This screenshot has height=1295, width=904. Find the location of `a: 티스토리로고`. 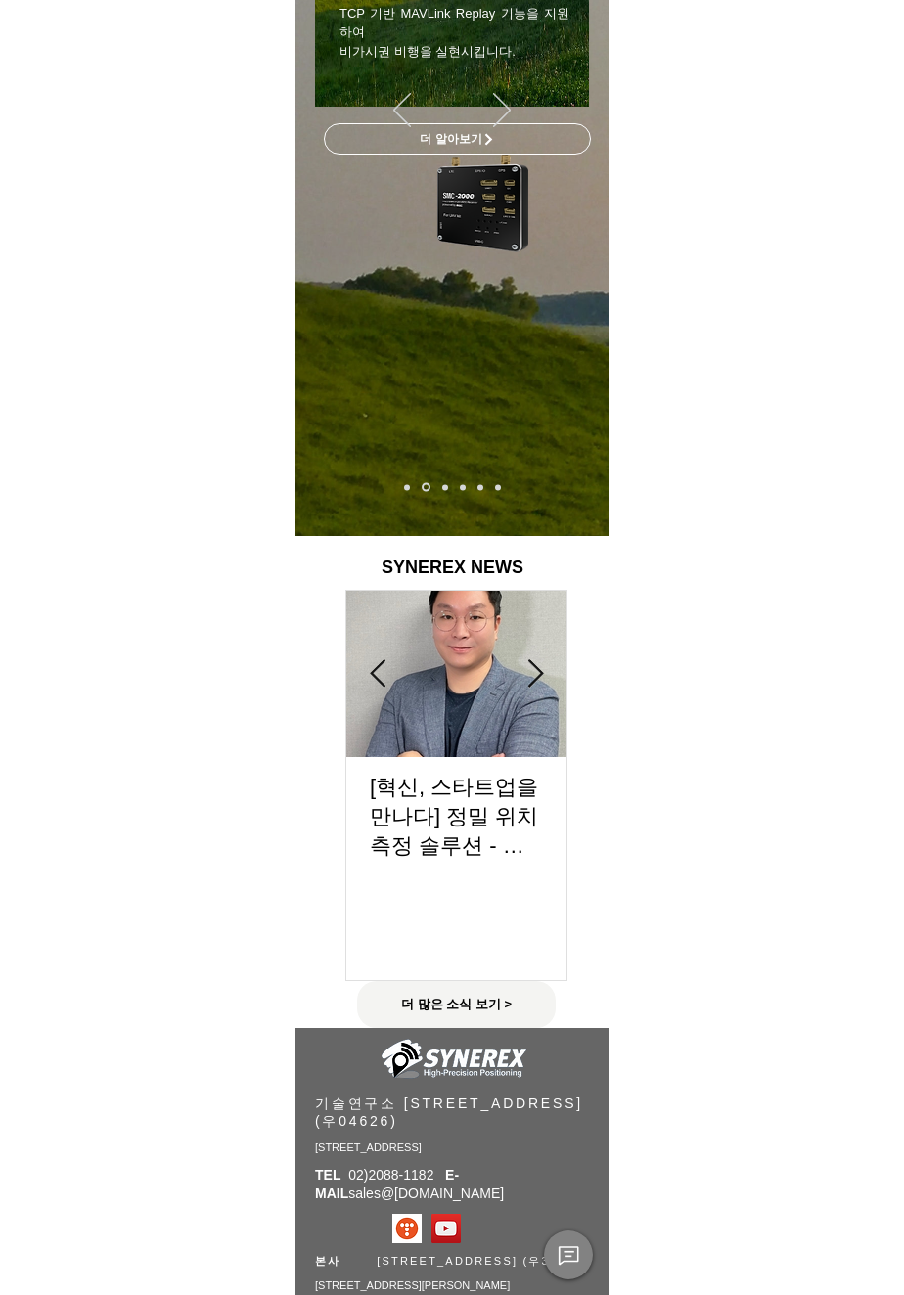

a: 티스토리로고 is located at coordinates (407, 1228).